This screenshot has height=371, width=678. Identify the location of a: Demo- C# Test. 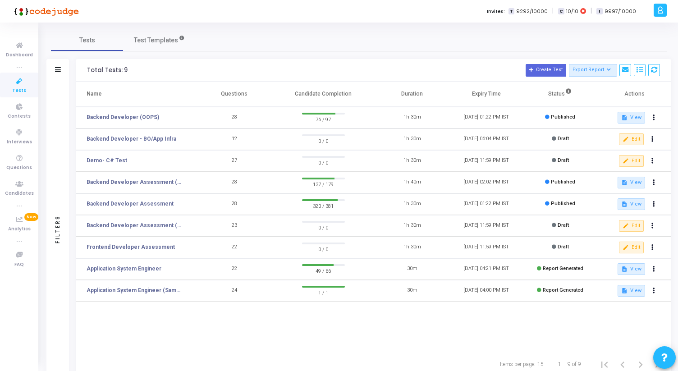
(107, 161).